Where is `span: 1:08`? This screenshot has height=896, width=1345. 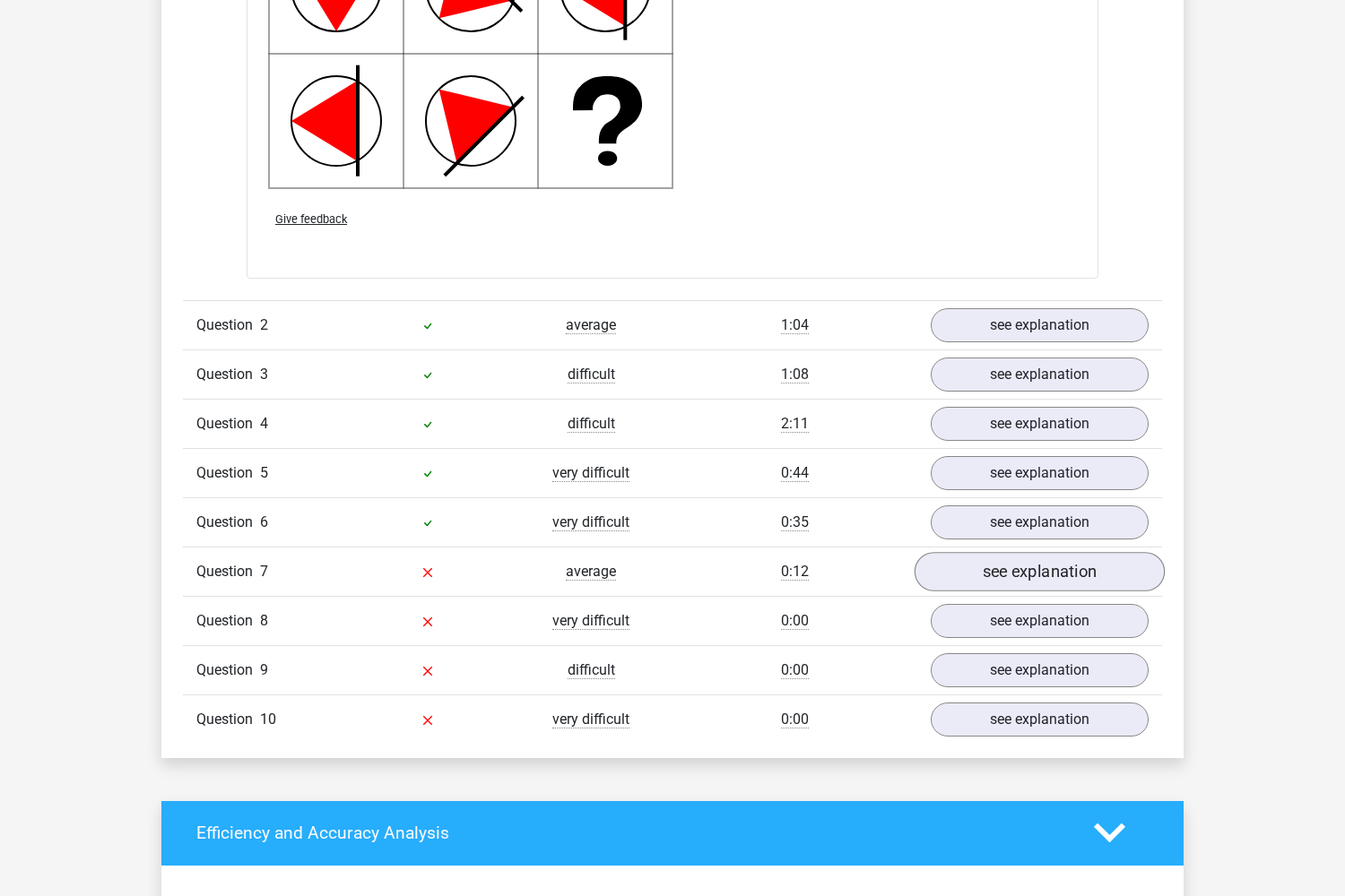
span: 1:08 is located at coordinates (794, 375).